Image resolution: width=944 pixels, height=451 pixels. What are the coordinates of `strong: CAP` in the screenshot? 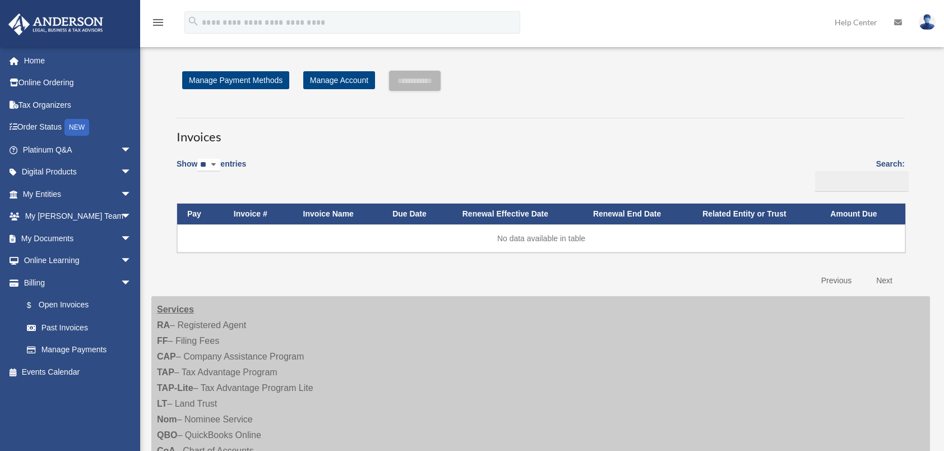 It's located at (167, 356).